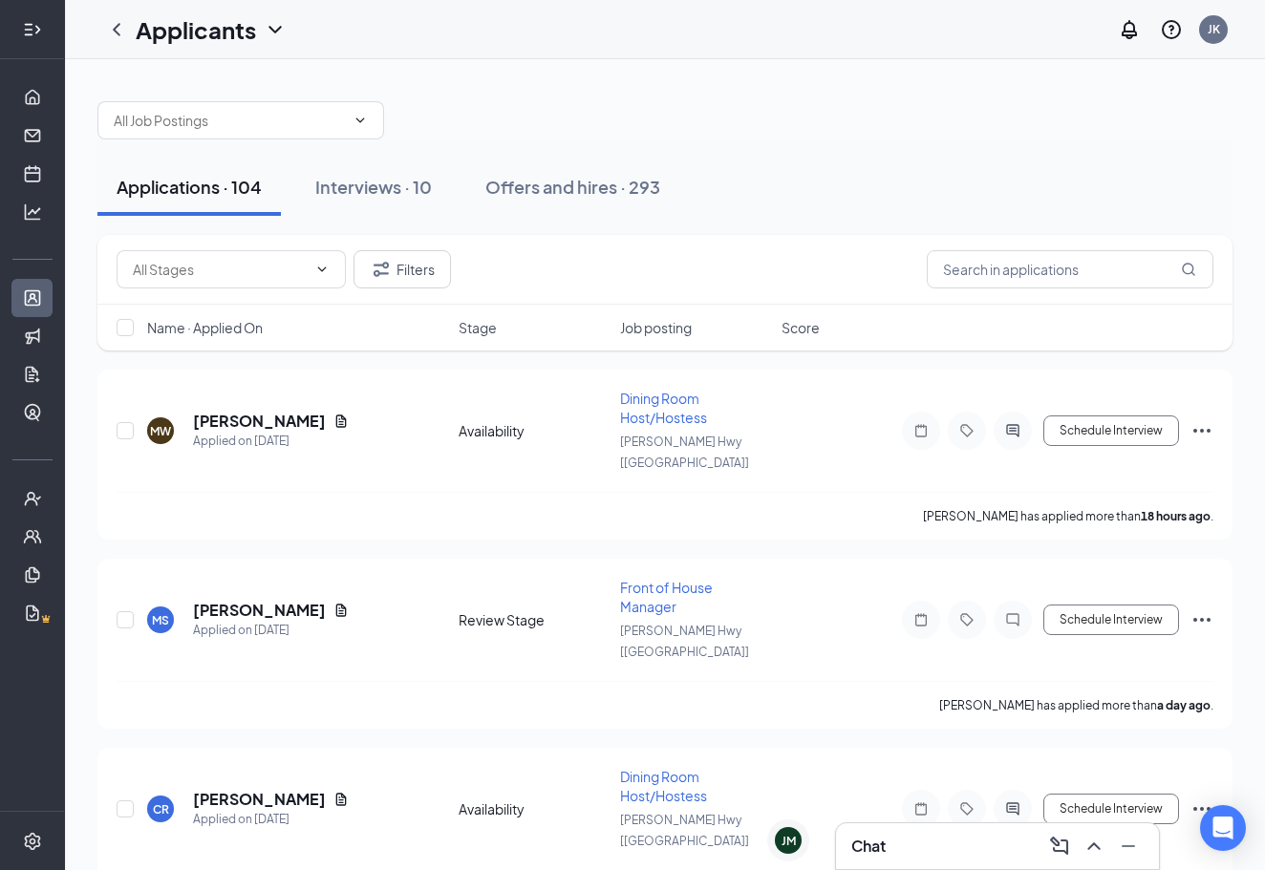 Image resolution: width=1265 pixels, height=870 pixels. I want to click on div: CR, so click(160, 809).